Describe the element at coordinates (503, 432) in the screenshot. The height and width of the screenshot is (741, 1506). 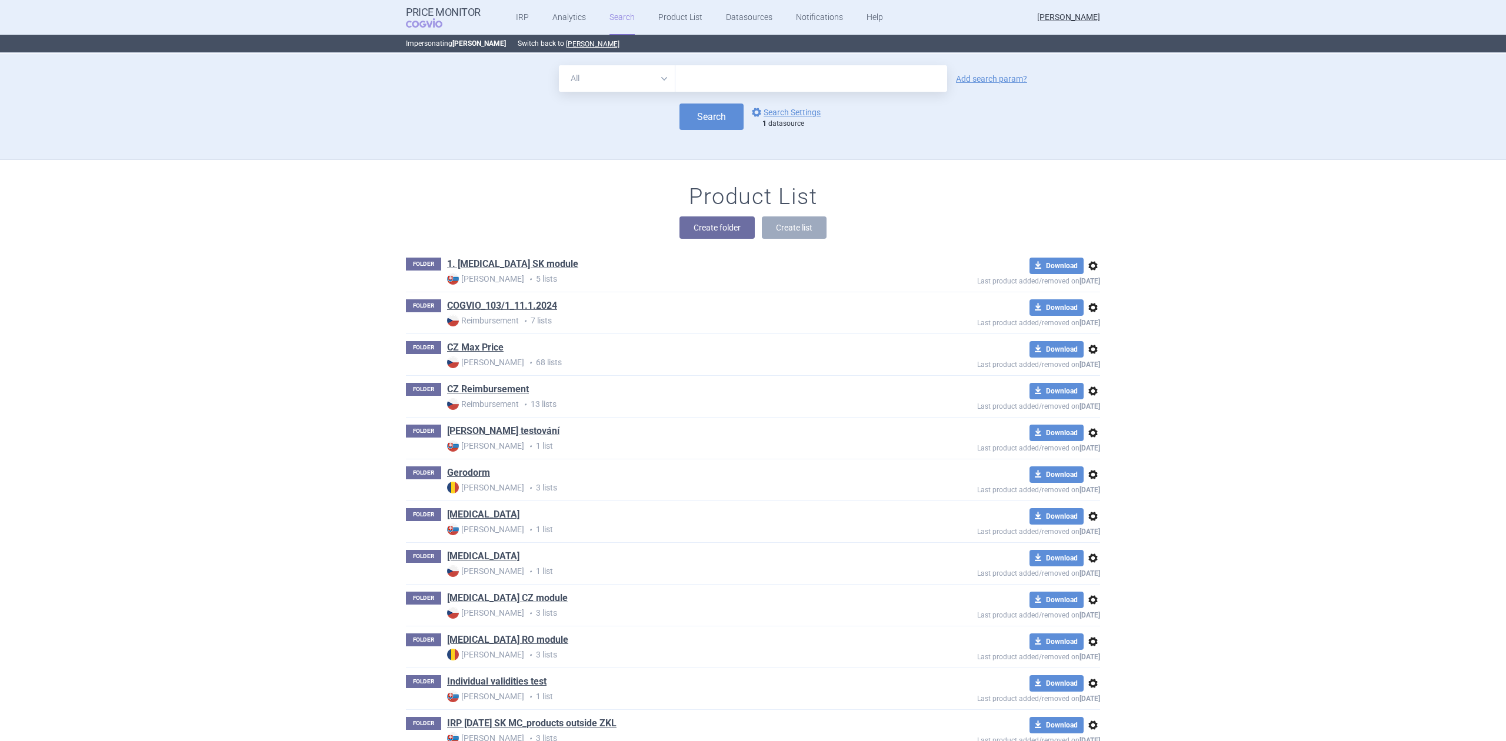
I see `h1: Eli testování` at that location.